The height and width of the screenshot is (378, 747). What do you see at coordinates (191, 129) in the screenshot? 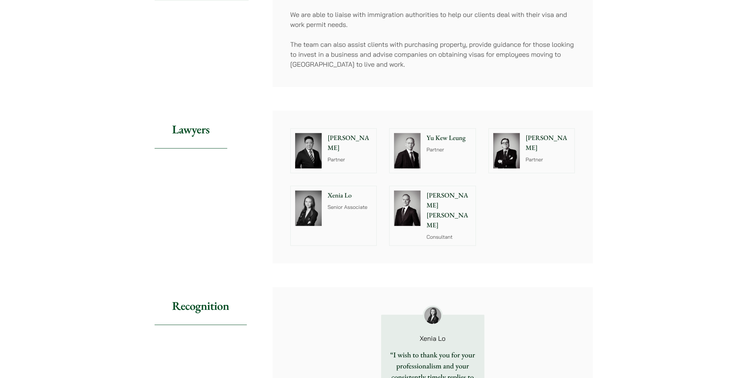
I see `h2: Lawyers` at bounding box center [191, 129].